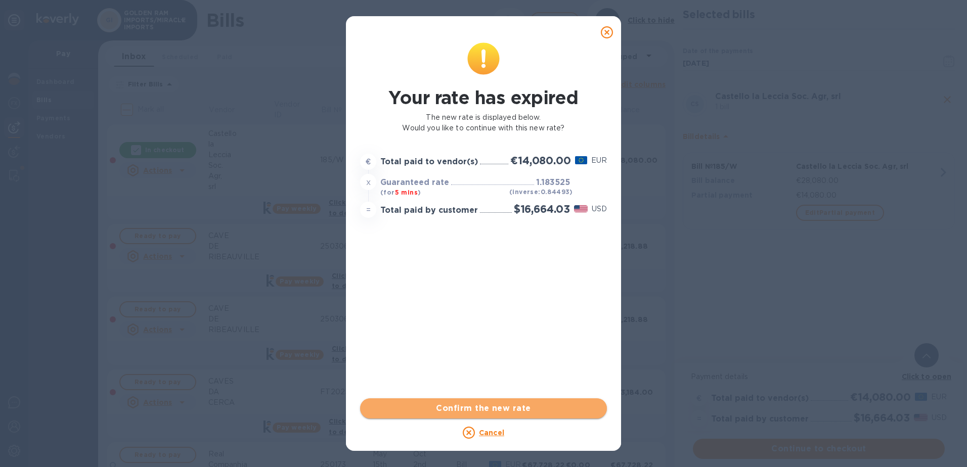  I want to click on h1: Your rate has expired, so click(483, 98).